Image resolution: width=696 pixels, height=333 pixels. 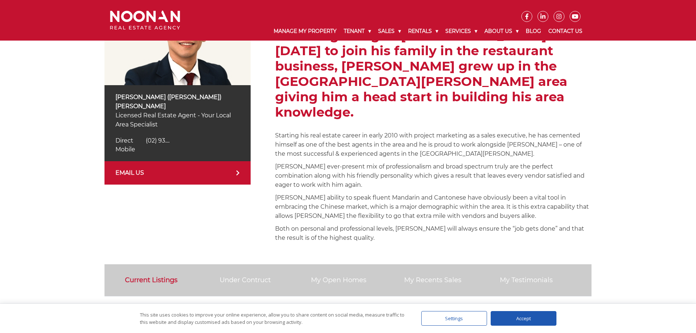 I want to click on a: About Us, so click(x=501, y=31).